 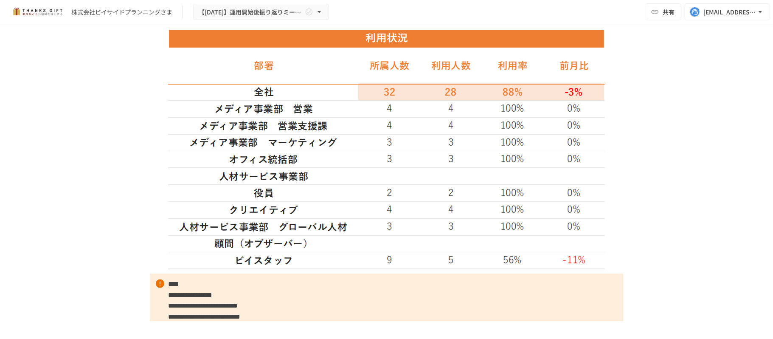 I want to click on div: 株式会社ビイサイドプランニングさま, so click(x=122, y=12).